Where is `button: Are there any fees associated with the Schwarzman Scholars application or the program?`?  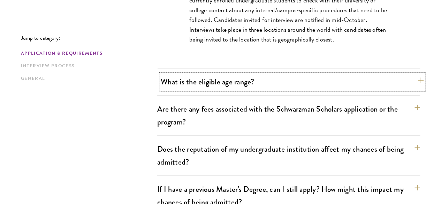
button: Are there any fees associated with the Schwarzman Scholars application or the program? is located at coordinates (289, 115).